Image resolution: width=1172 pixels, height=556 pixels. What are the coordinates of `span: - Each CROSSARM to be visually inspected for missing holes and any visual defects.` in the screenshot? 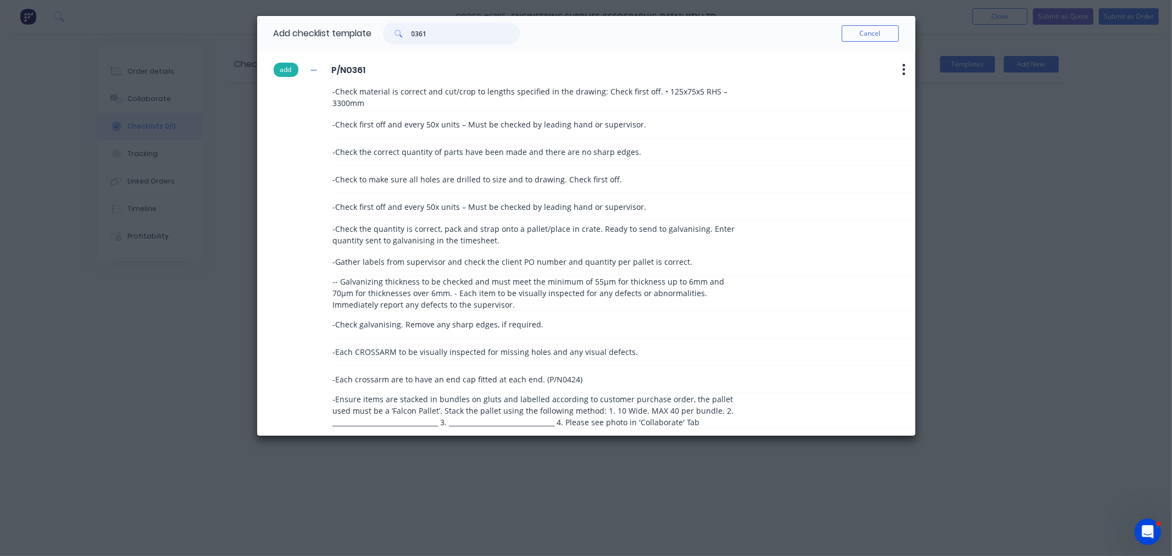 It's located at (486, 352).